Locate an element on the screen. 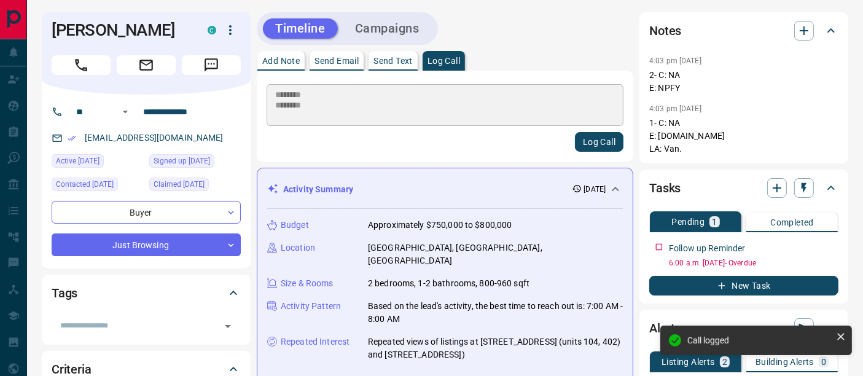 Image resolution: width=863 pixels, height=376 pixels. div: Thu Sep 11 2025 is located at coordinates (97, 186).